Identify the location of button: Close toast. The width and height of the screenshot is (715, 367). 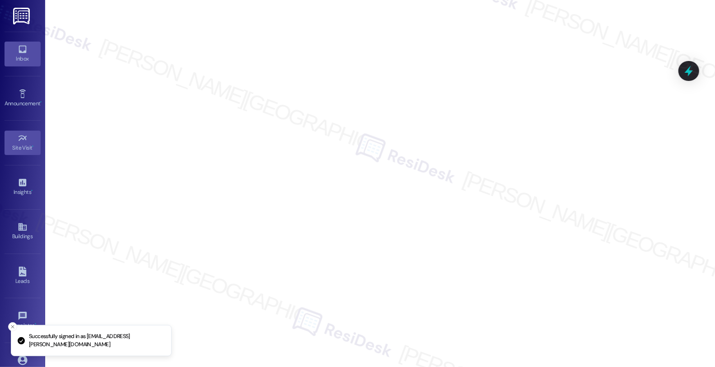
(13, 326).